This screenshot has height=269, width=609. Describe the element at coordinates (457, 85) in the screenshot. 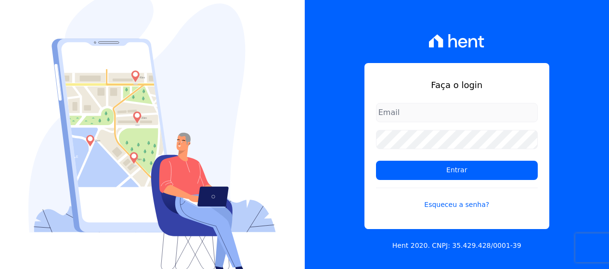

I see `h1: Faça o login` at that location.